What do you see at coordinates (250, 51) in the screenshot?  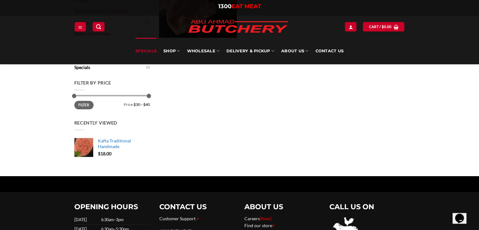 I see `a: Delivery & Pickup` at bounding box center [250, 51].